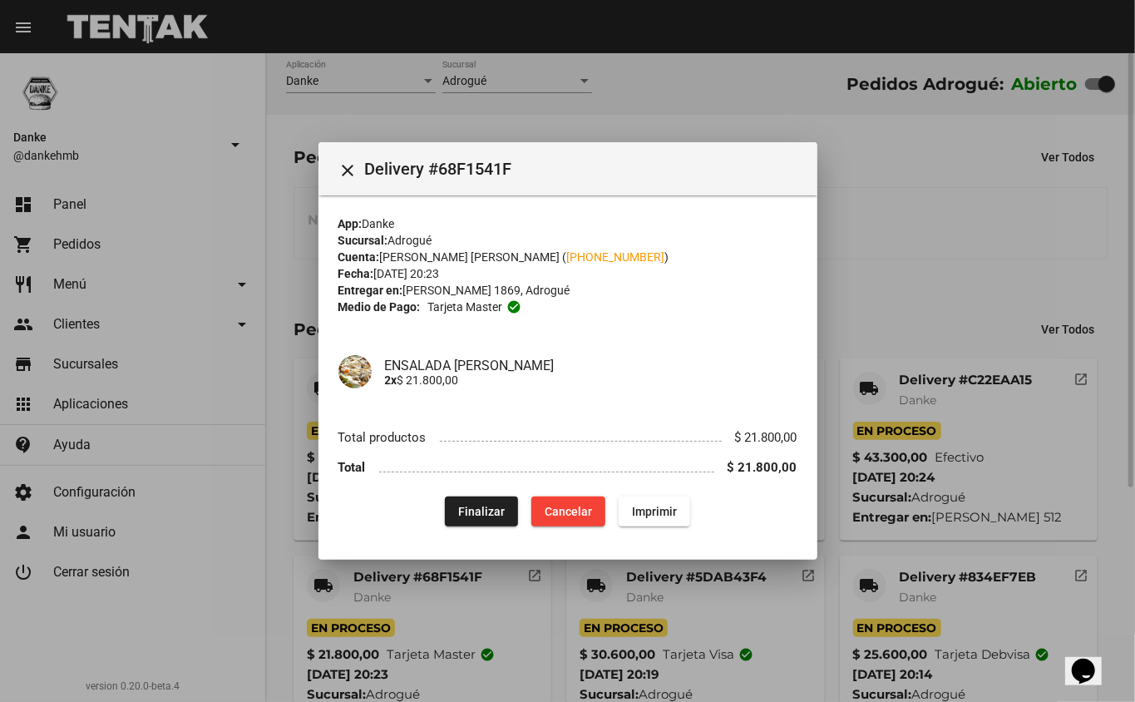 Image resolution: width=1135 pixels, height=702 pixels. Describe the element at coordinates (591, 380) in the screenshot. I see `p: $ 21.800,00` at that location.